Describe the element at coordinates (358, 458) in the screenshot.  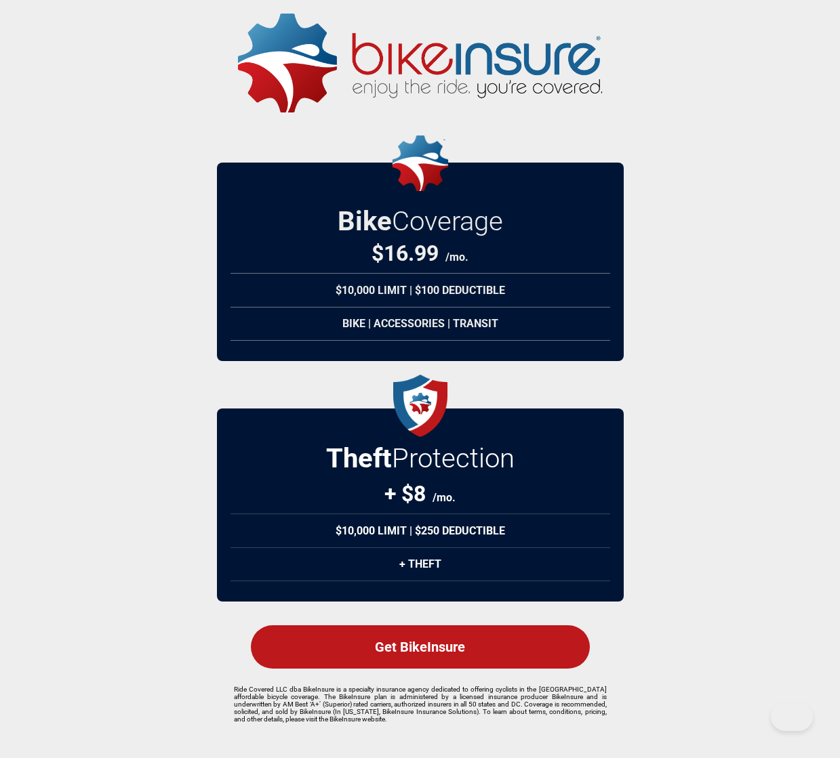
I see `strong: Theft` at that location.